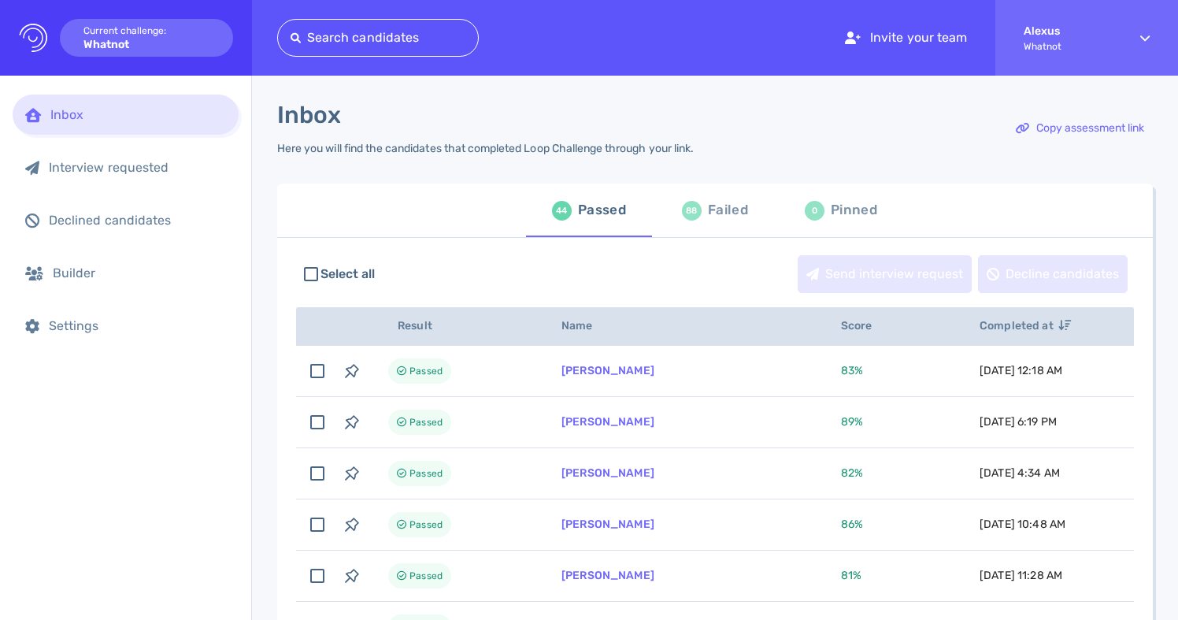  What do you see at coordinates (348, 274) in the screenshot?
I see `span: Select all` at bounding box center [348, 274].